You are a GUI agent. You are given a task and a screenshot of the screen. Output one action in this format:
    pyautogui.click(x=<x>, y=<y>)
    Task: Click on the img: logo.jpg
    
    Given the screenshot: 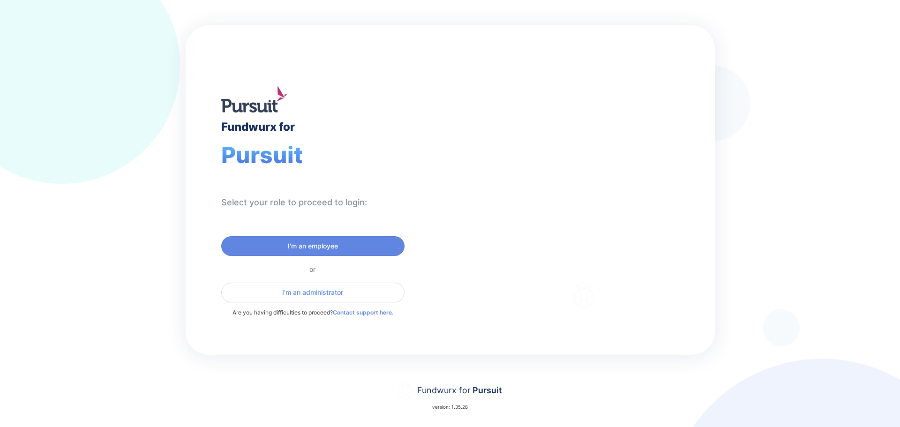 What is the action you would take?
    pyautogui.click(x=254, y=99)
    